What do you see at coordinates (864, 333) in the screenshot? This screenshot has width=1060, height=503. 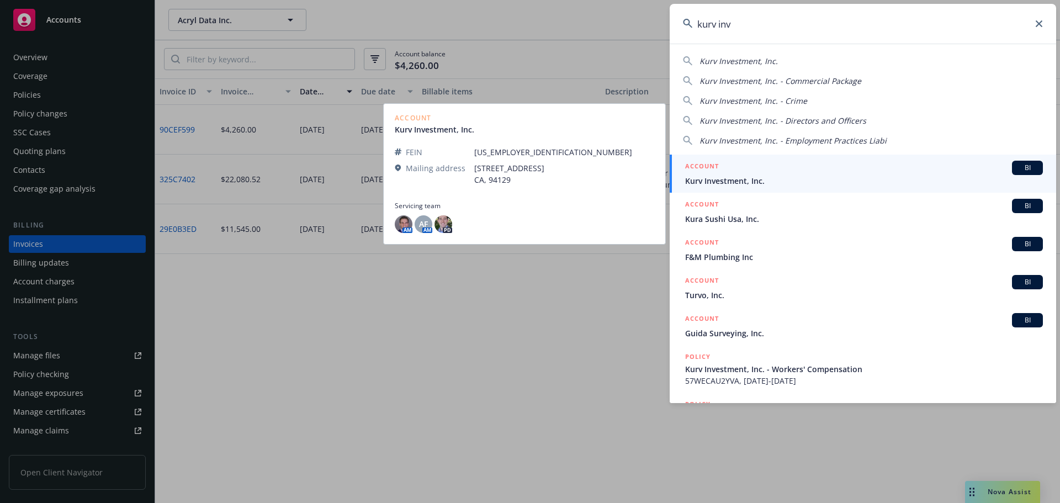 I see `span: Guida Surveying, Inc.` at bounding box center [864, 333].